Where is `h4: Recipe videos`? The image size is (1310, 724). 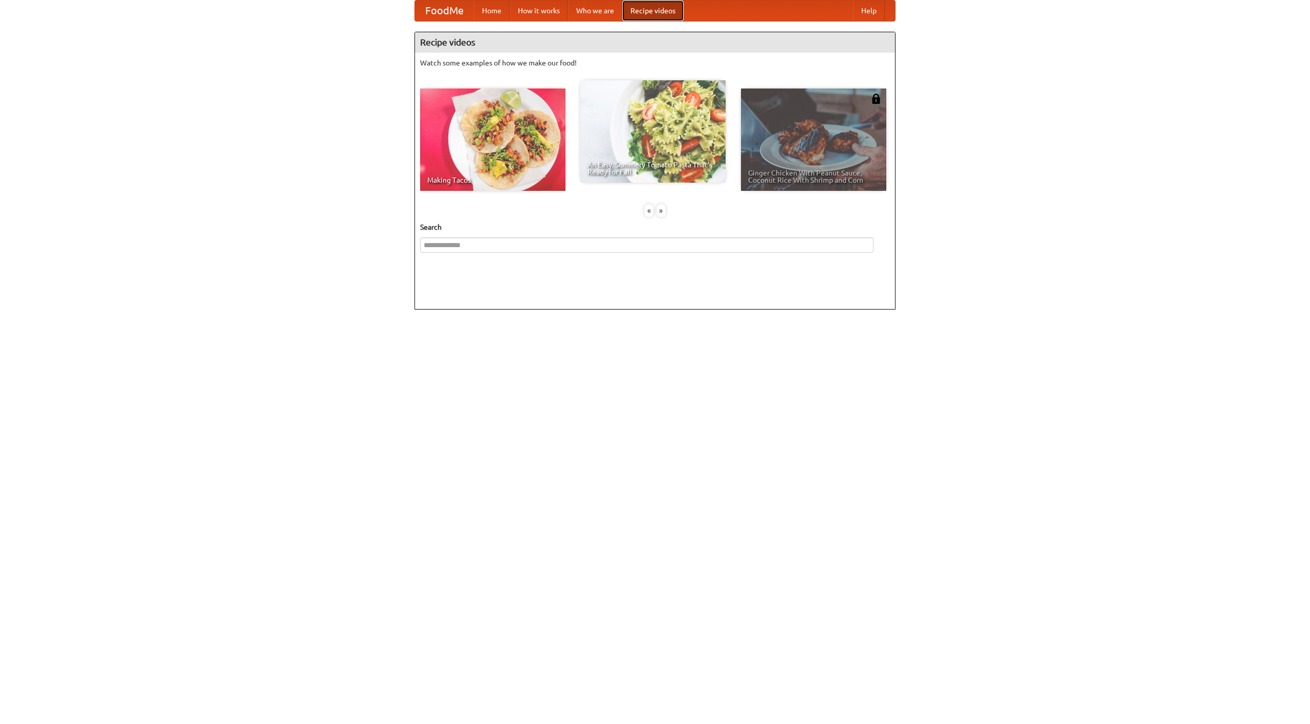
h4: Recipe videos is located at coordinates (655, 42).